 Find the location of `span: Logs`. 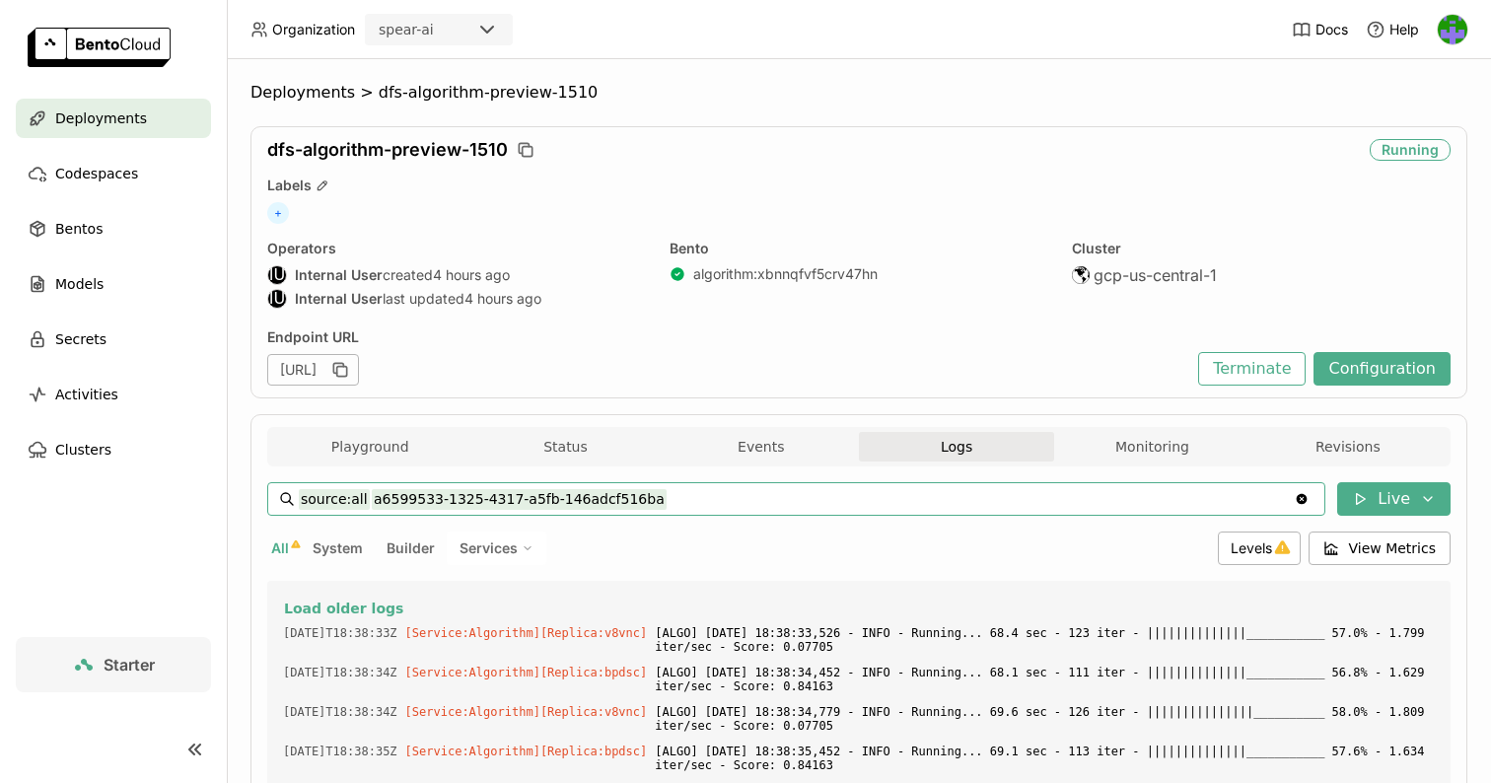

span: Logs is located at coordinates (957, 447).